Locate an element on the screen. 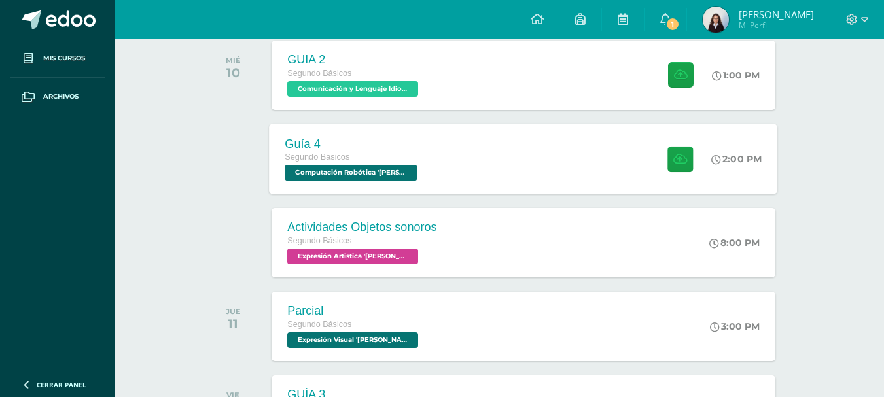 The width and height of the screenshot is (884, 397). span: Comunicación y Lenguaje Idioma Extranjero 'Newton' is located at coordinates (353, 89).